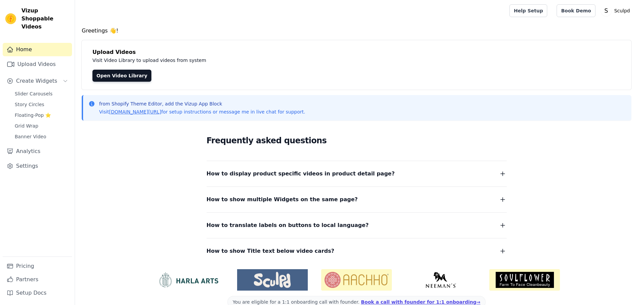 The width and height of the screenshot is (638, 305). I want to click on a: Floating-Pop ⭐, so click(41, 115).